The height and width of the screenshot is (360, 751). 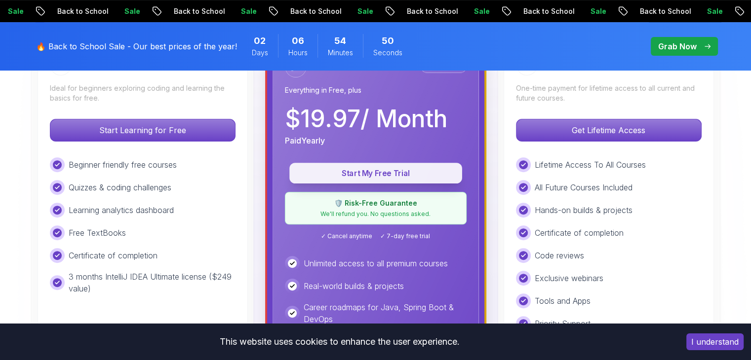 What do you see at coordinates (305, 141) in the screenshot?
I see `p: Paid Yearly` at bounding box center [305, 141].